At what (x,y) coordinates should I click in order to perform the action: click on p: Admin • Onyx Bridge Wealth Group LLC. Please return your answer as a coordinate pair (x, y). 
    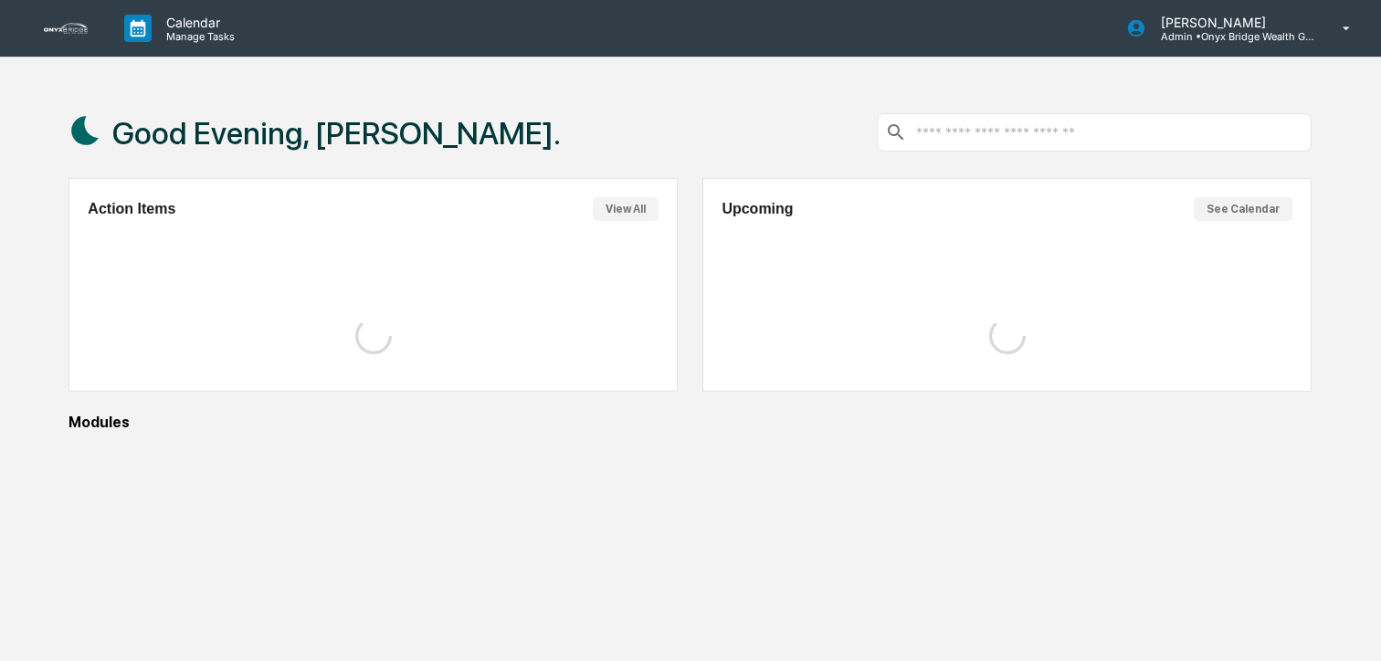
    Looking at the image, I should click on (1232, 37).